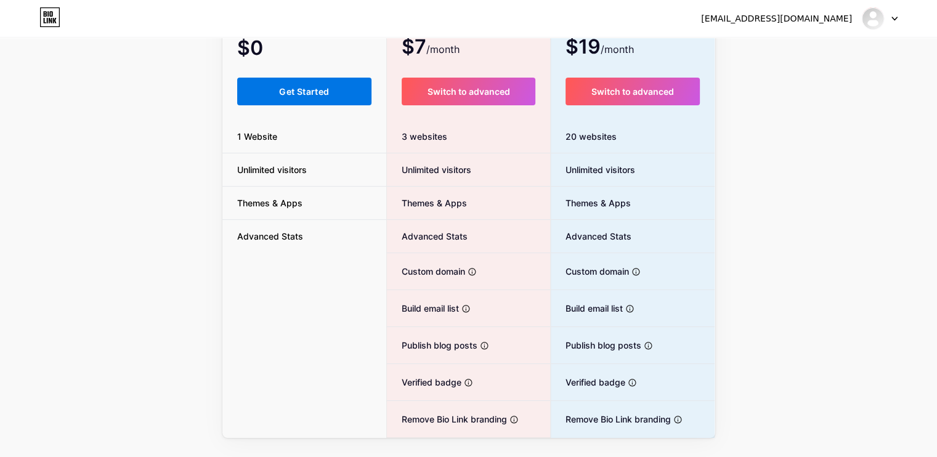 The width and height of the screenshot is (937, 457). Describe the element at coordinates (599, 48) in the screenshot. I see `span: $19` at that location.